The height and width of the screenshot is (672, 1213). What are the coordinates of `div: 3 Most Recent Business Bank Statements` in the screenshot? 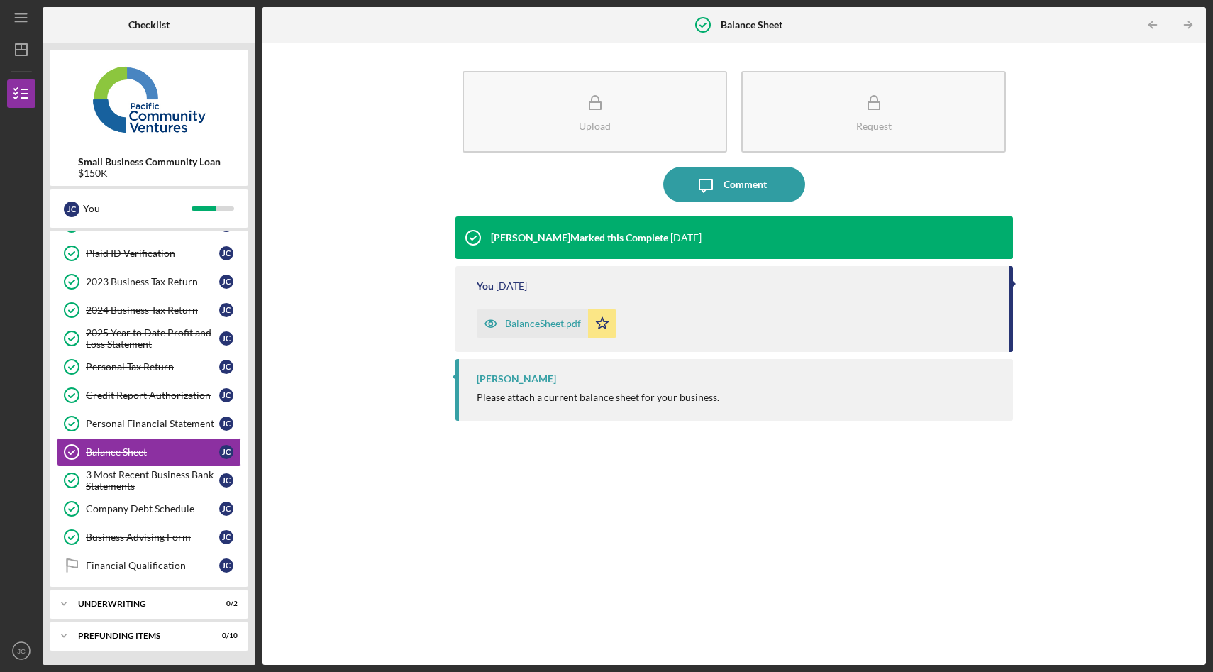 It's located at (153, 480).